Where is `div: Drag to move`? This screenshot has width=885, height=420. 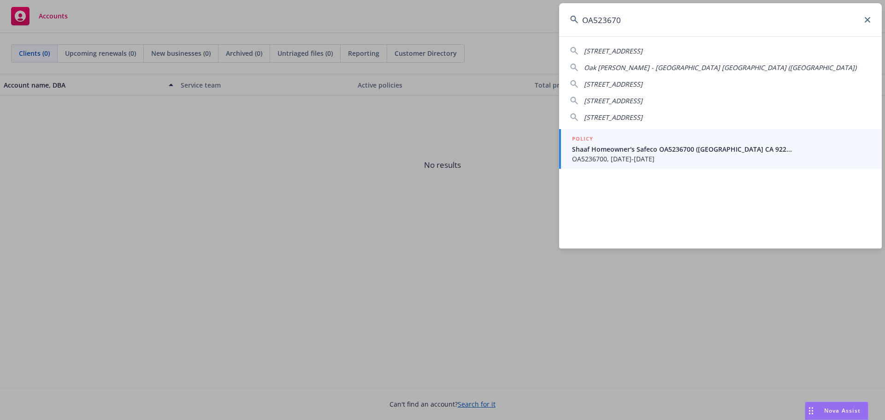
div: Drag to move is located at coordinates (811, 411).